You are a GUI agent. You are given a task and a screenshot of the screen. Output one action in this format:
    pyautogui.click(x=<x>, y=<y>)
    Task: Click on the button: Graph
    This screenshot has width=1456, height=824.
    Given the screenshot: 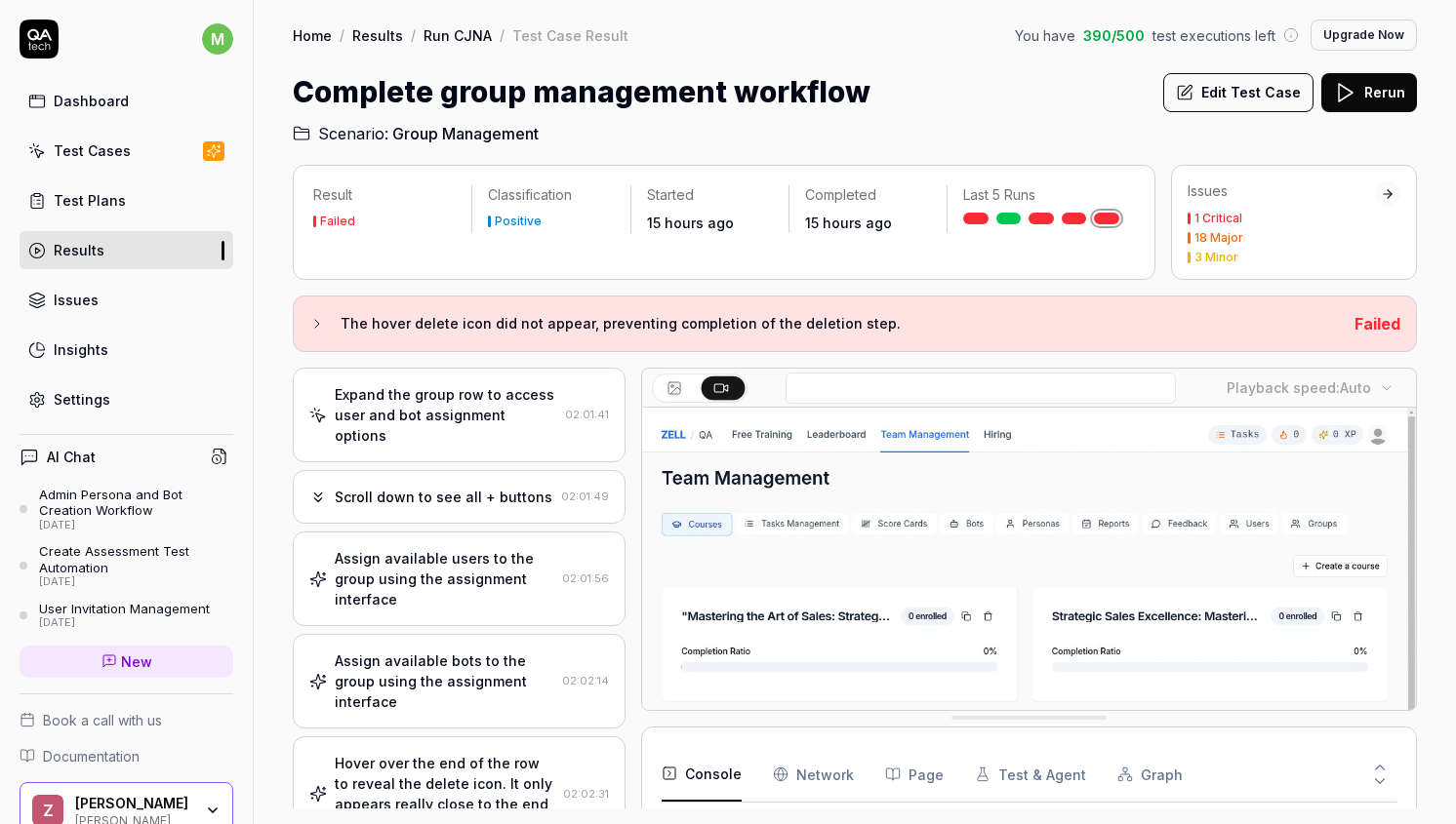 What is the action you would take?
    pyautogui.click(x=1150, y=774)
    